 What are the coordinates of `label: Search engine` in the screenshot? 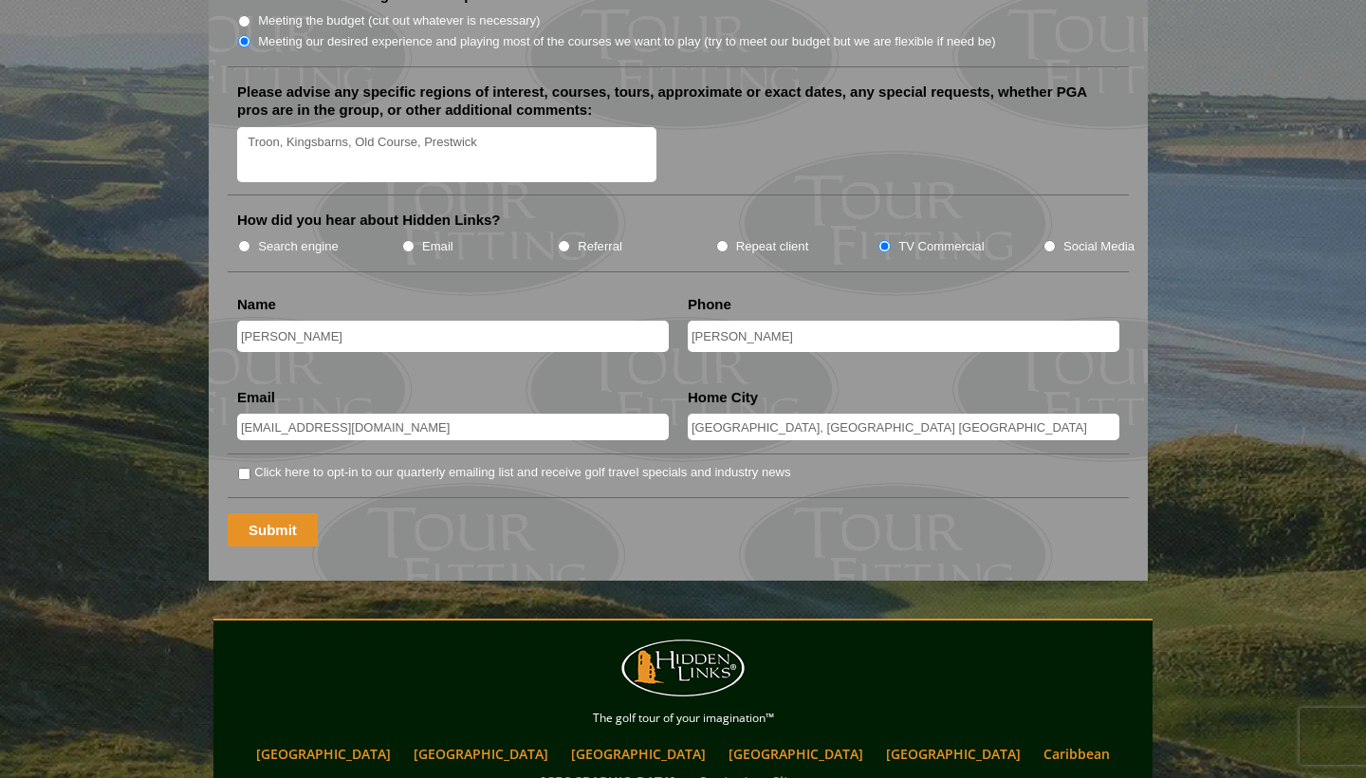 It's located at (298, 247).